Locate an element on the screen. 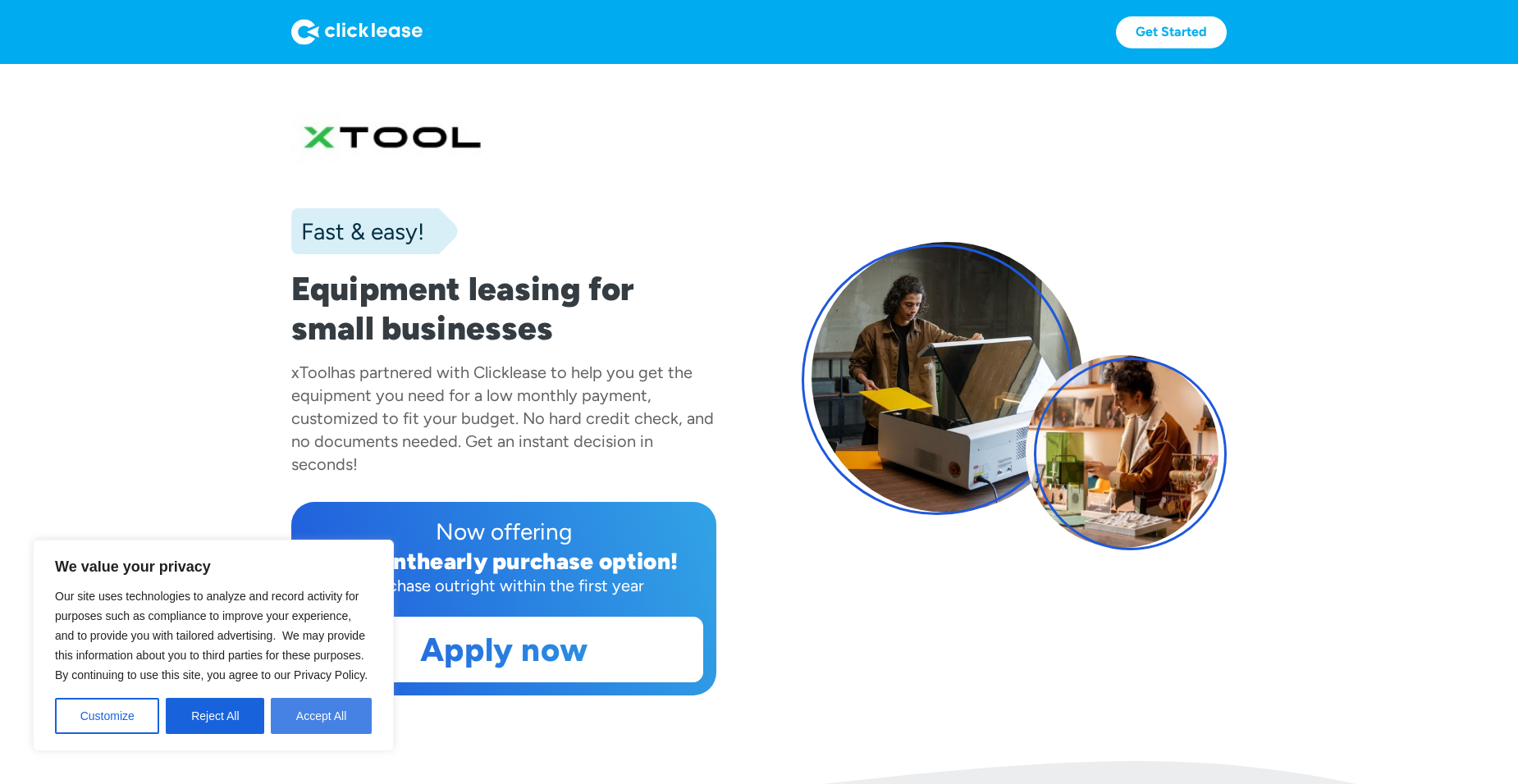  button: Reject All is located at coordinates (215, 715).